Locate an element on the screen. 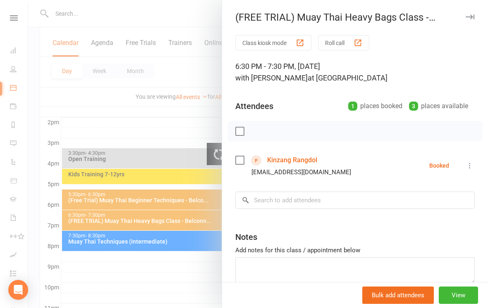 This screenshot has width=488, height=308. div: 3 is located at coordinates (413, 106).